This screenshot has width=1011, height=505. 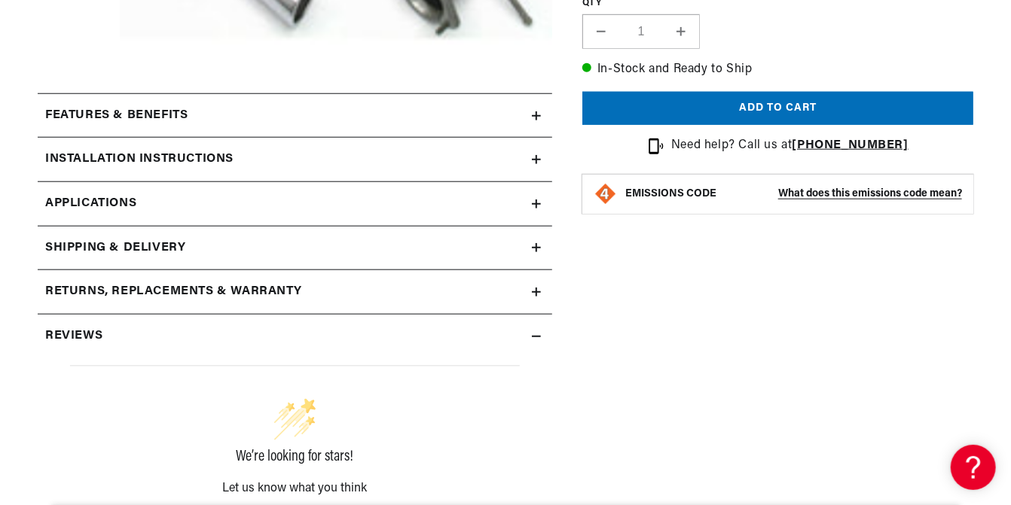 What do you see at coordinates (789, 146) in the screenshot?
I see `p: Need help? Call us at` at bounding box center [789, 146].